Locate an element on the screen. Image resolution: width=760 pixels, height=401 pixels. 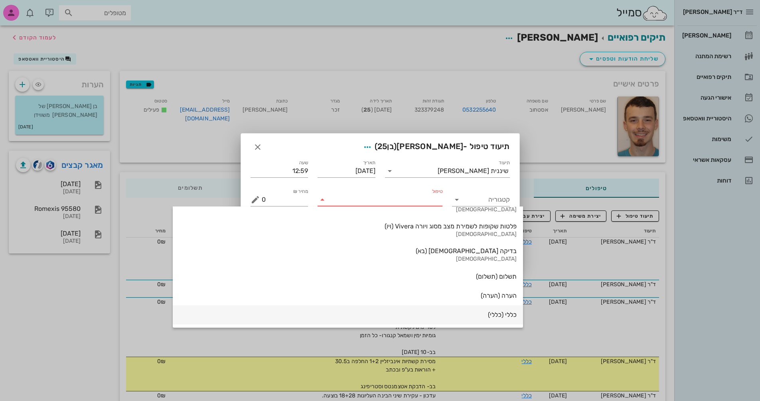
label: תיעוד is located at coordinates (504, 163).